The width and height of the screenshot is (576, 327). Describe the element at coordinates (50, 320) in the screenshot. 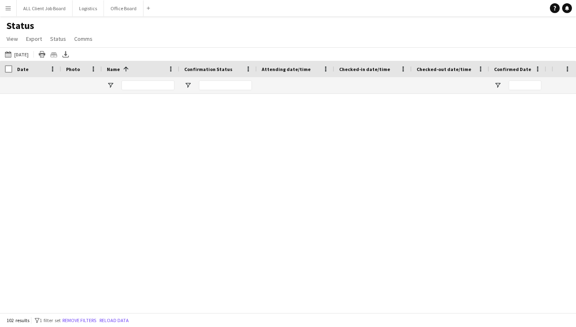

I see `span: 1 filter set` at that location.